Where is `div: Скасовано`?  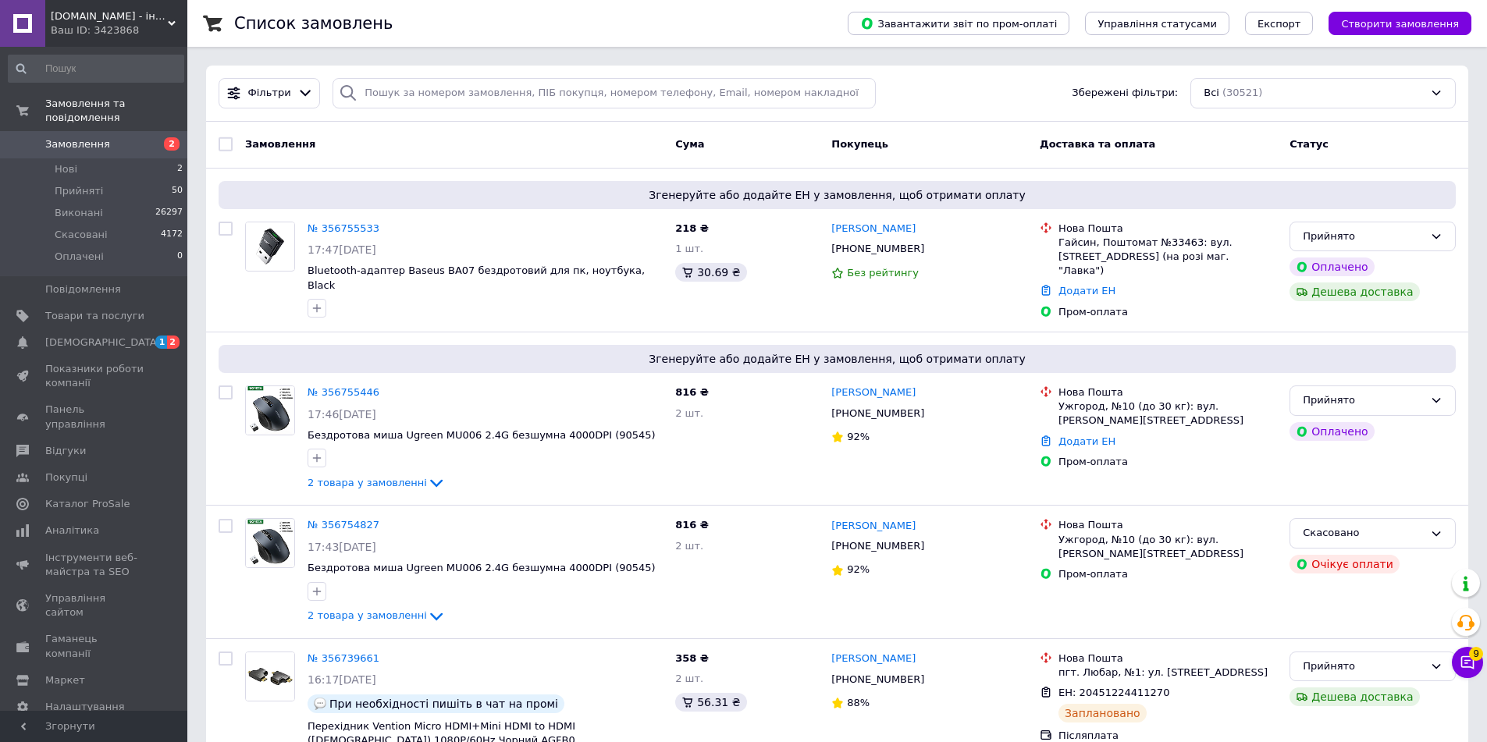
div: Скасовано is located at coordinates (1363, 533).